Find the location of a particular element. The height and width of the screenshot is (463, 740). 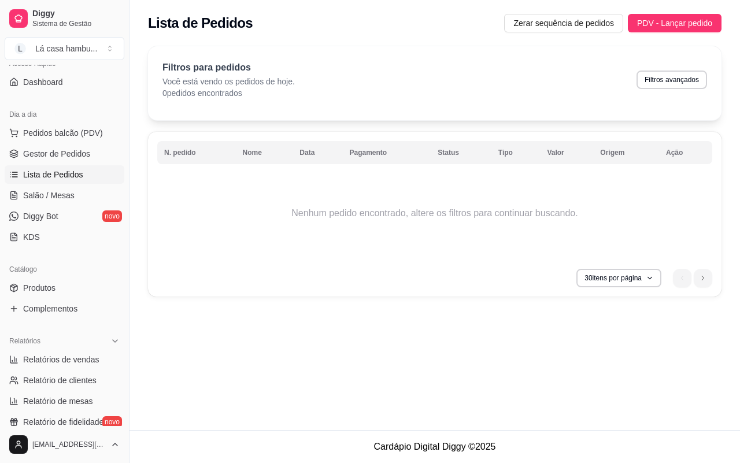

th: N. pedido is located at coordinates (197, 153).